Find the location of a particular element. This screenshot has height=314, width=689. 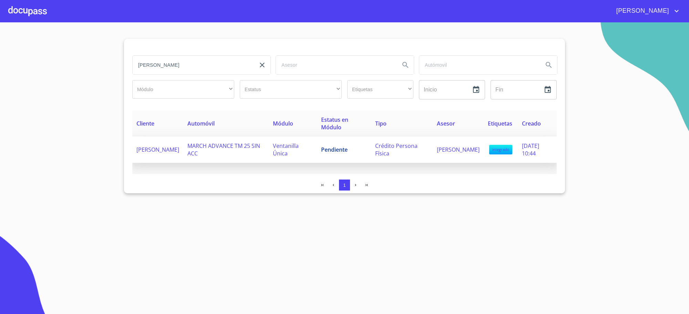

button: clear input is located at coordinates (262, 65).